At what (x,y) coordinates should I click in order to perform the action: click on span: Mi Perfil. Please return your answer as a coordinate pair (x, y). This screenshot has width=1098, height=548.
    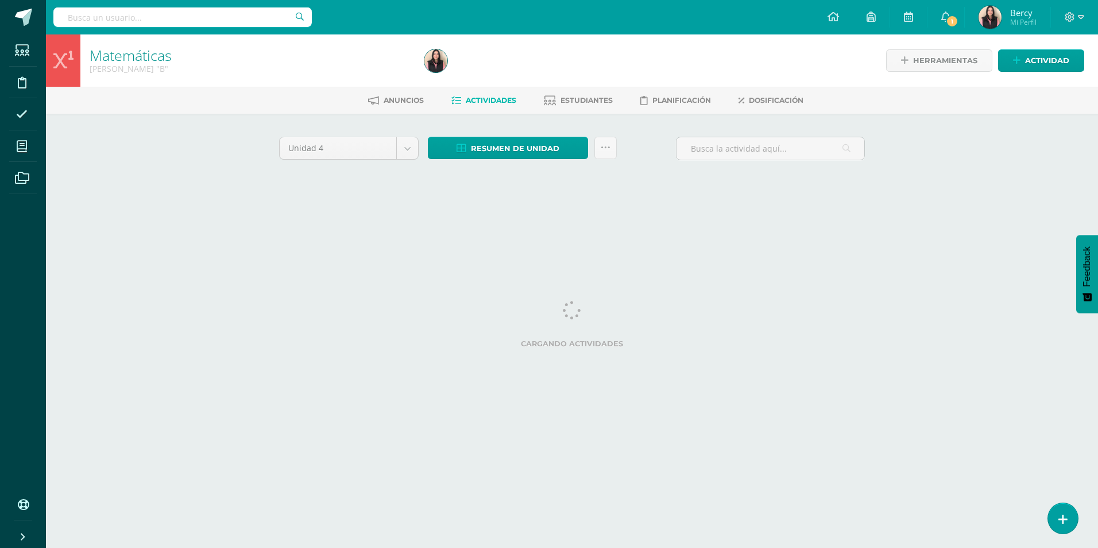
    Looking at the image, I should click on (1023, 22).